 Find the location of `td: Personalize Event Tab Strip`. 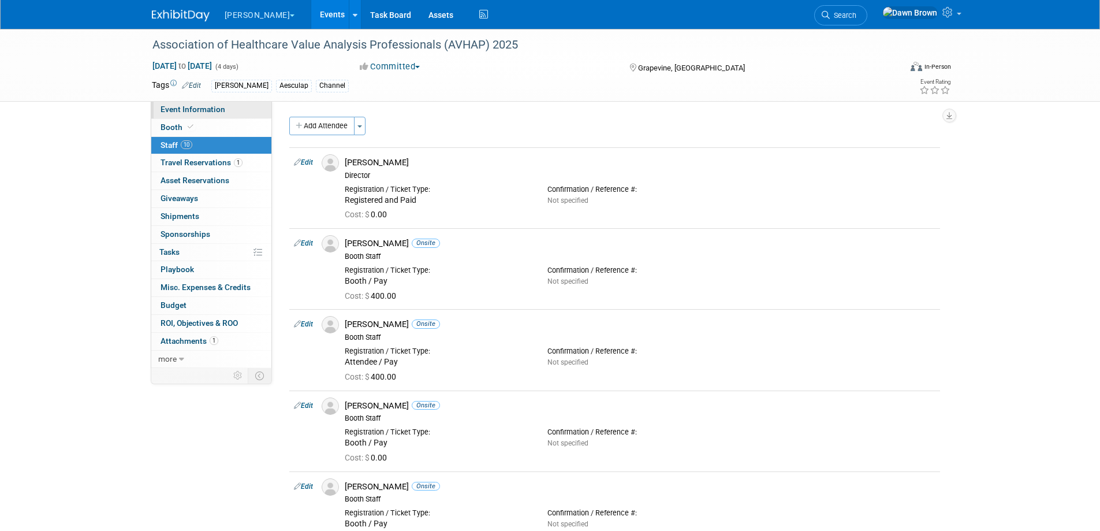

td: Personalize Event Tab Strip is located at coordinates (238, 375).